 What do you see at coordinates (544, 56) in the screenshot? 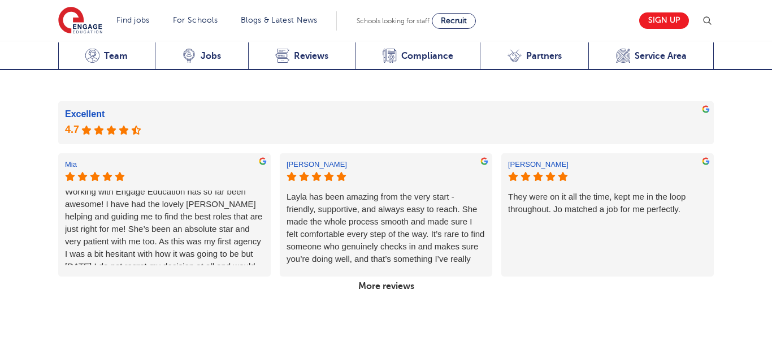
I see `span: Partners` at bounding box center [544, 56].